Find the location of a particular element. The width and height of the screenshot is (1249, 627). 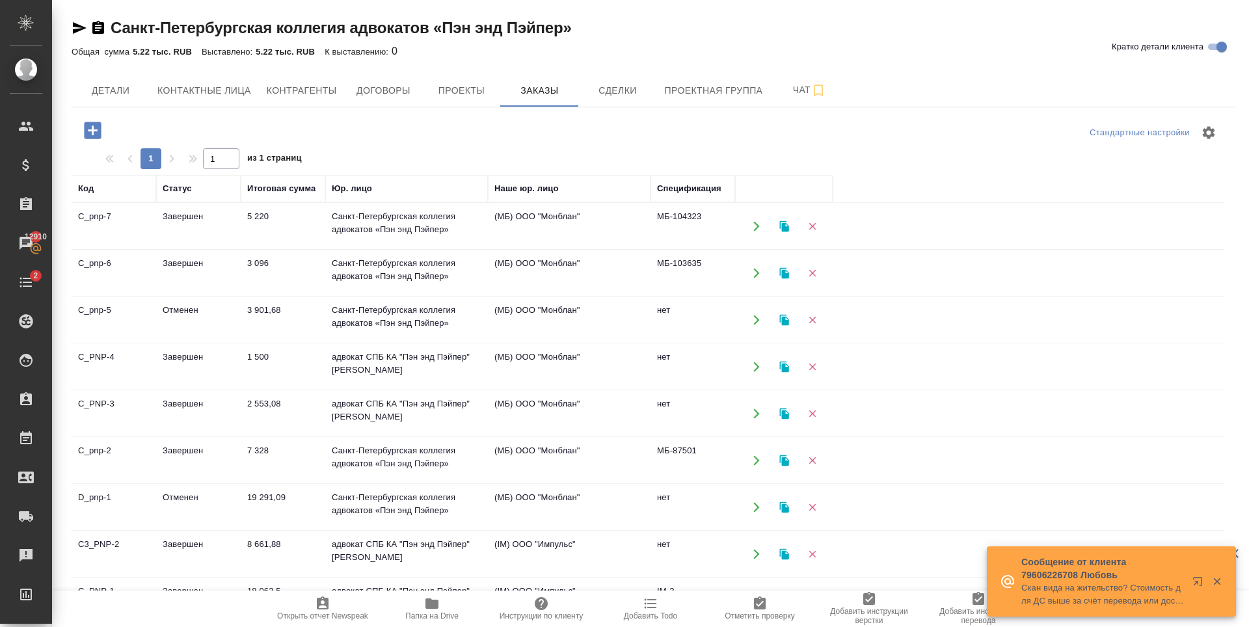

span: Кратко детали клиента is located at coordinates (1157, 47).